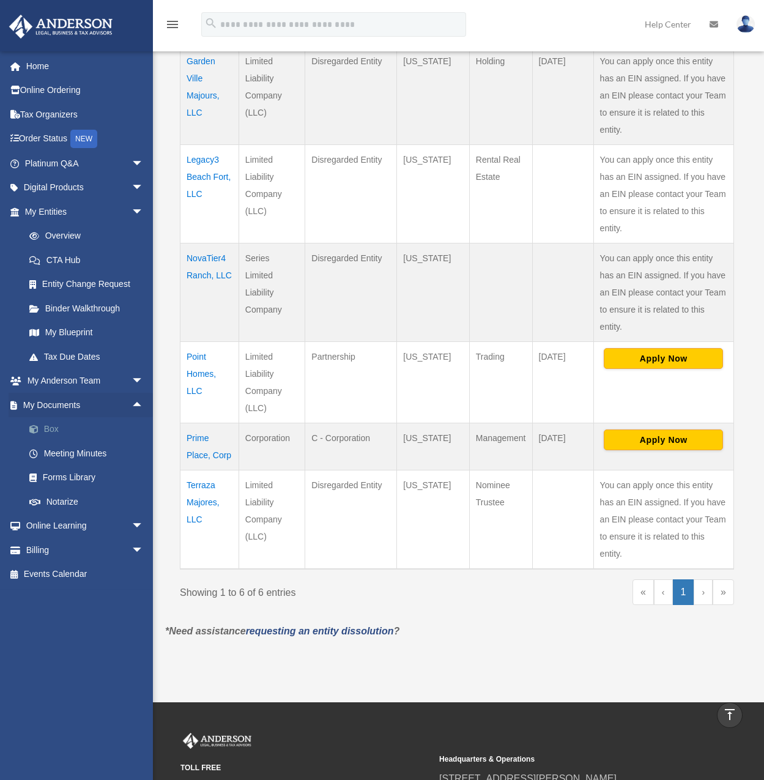 Image resolution: width=764 pixels, height=780 pixels. I want to click on img: User Pic, so click(746, 24).